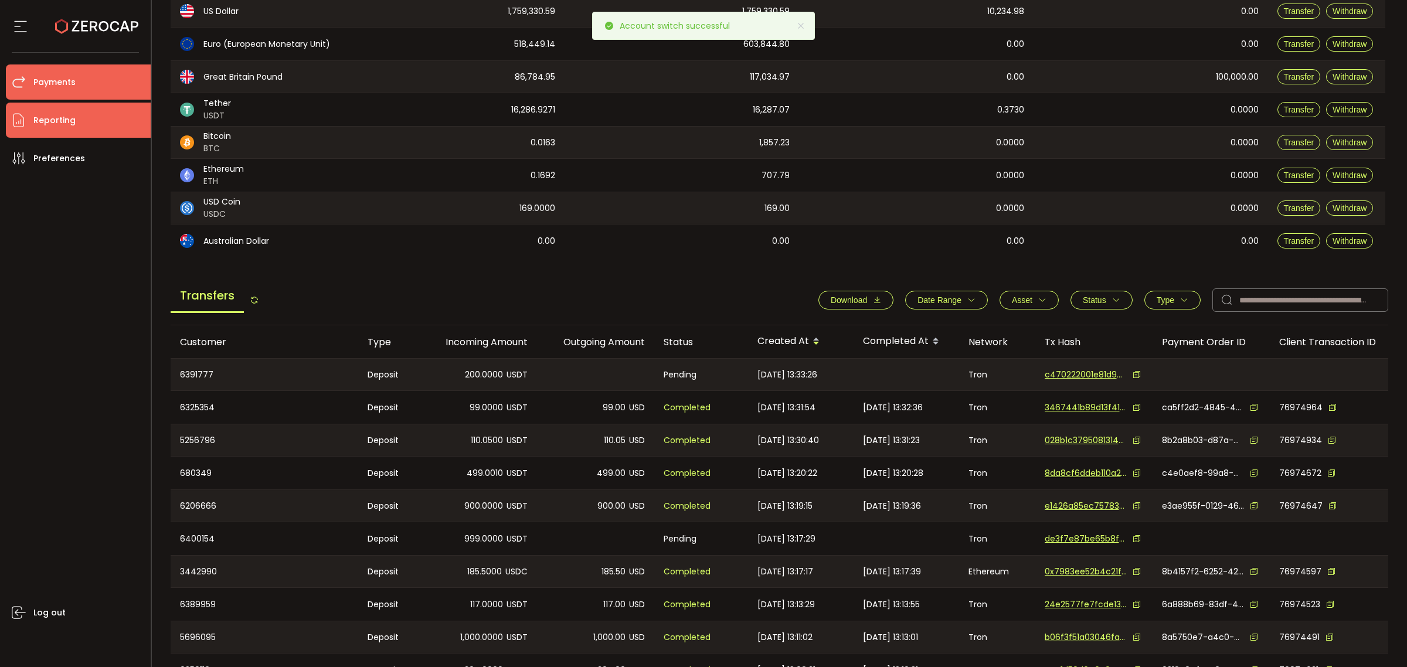 The height and width of the screenshot is (667, 1407). What do you see at coordinates (531, 11) in the screenshot?
I see `span: 1,759,330.59` at bounding box center [531, 11].